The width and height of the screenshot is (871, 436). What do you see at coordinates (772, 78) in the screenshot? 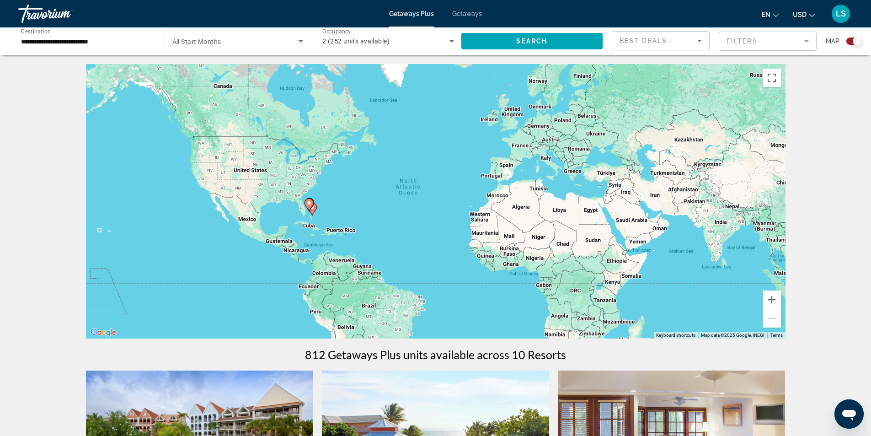
I see `button: Toggle fullscreen view` at bounding box center [772, 78].